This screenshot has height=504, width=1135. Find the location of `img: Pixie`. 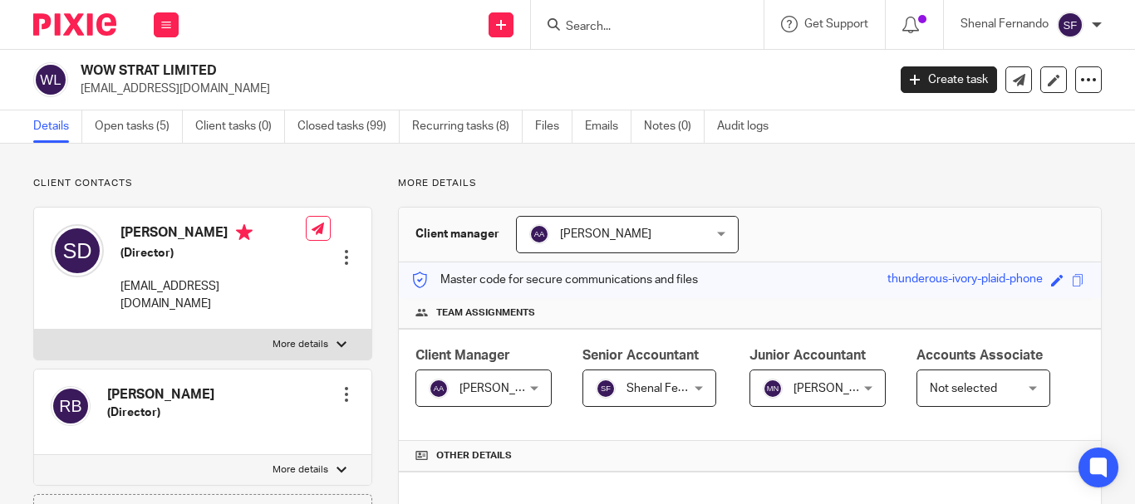

img: Pixie is located at coordinates (75, 24).